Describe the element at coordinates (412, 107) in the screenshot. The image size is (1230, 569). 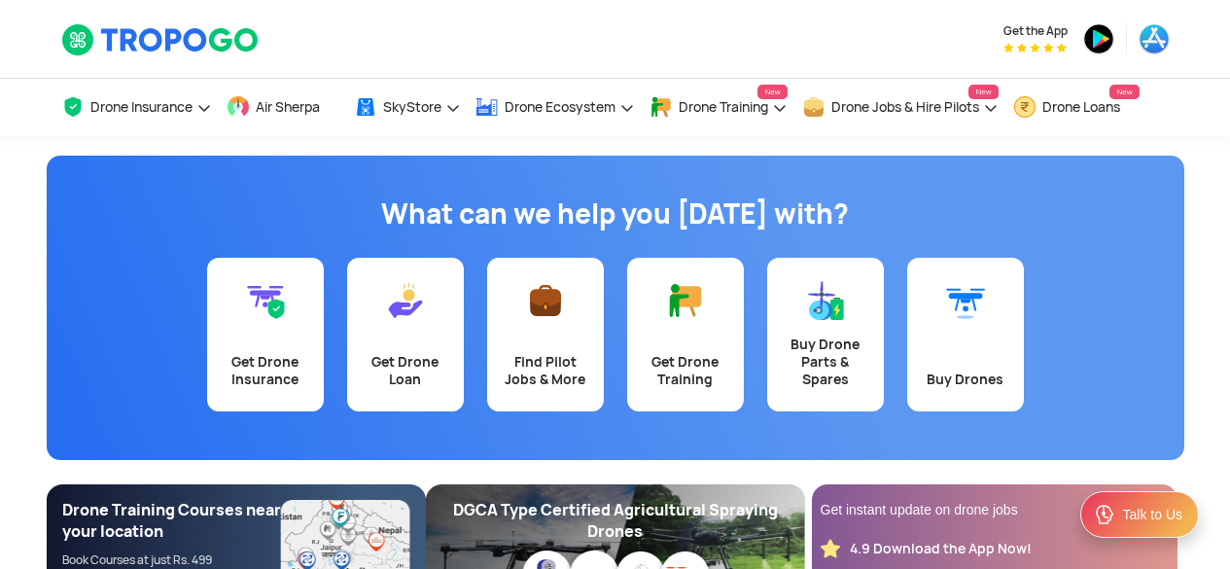
I see `span: SkyStore` at that location.